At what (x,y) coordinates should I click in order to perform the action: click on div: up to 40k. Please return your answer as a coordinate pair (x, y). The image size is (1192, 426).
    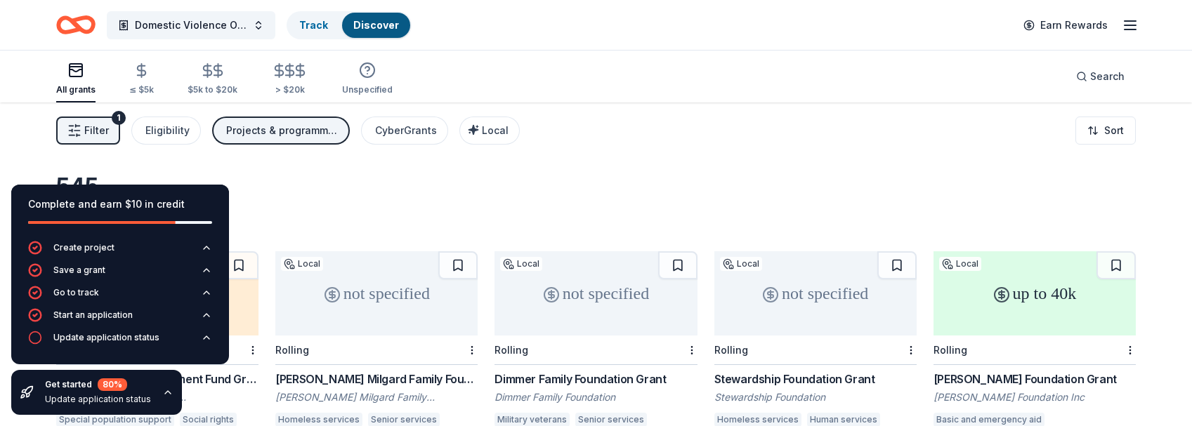
    Looking at the image, I should click on (1035, 294).